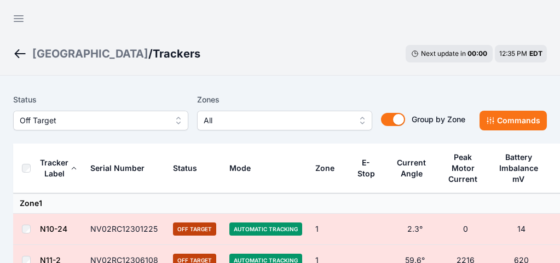  What do you see at coordinates (329, 229) in the screenshot?
I see `td: 1` at bounding box center [329, 229].